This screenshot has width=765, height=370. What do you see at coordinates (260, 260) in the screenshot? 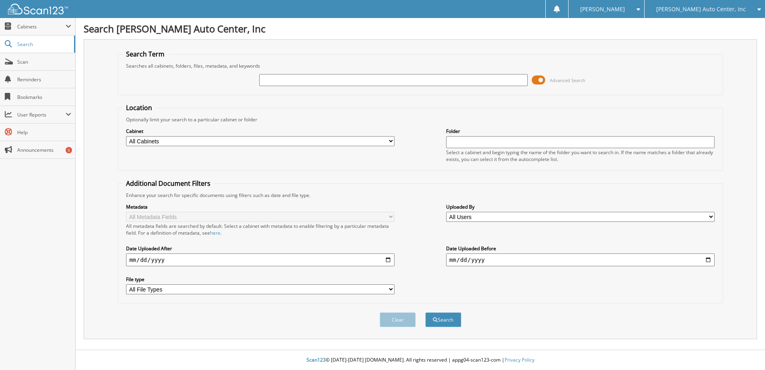
I see `input: start` at bounding box center [260, 260].